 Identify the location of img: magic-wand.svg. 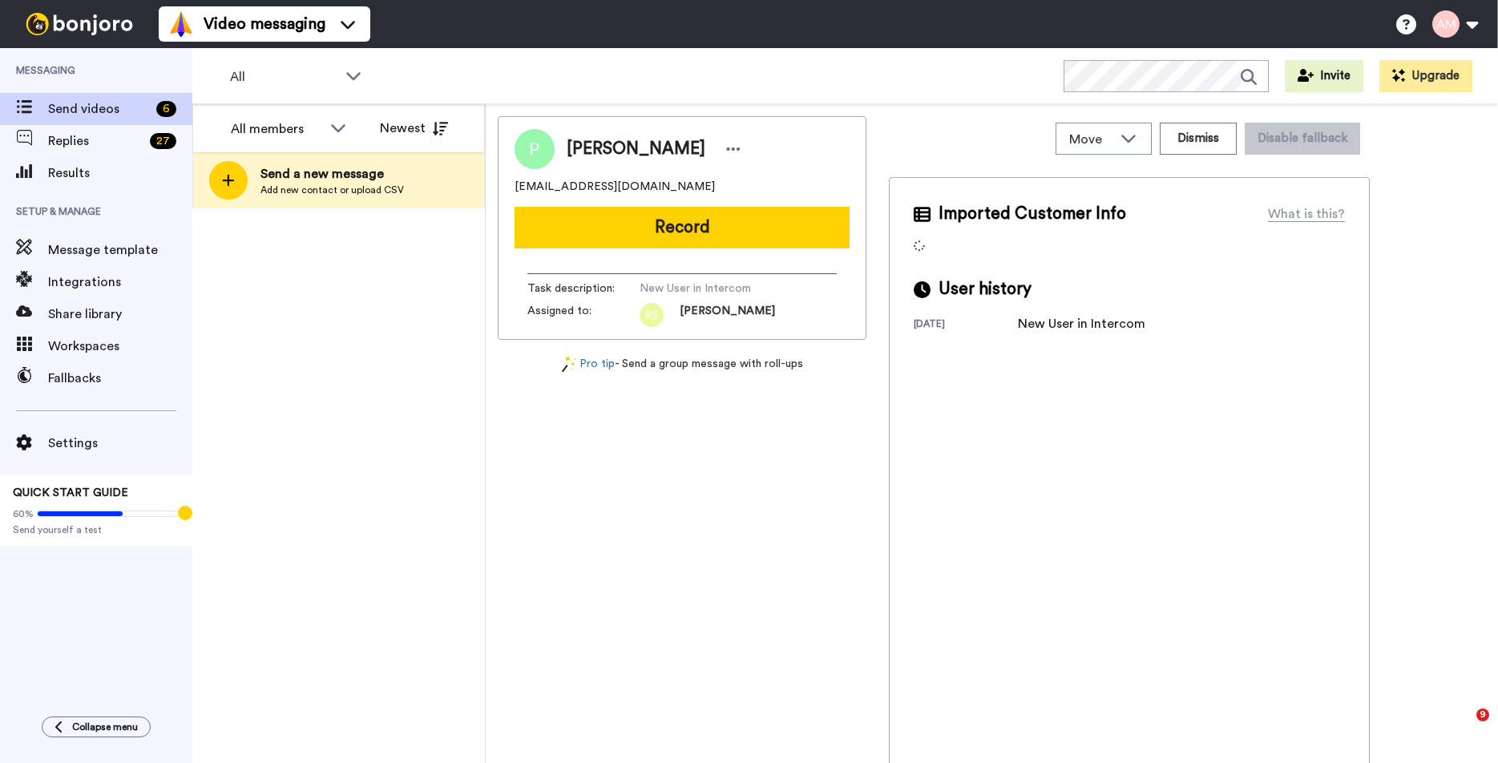
(569, 364).